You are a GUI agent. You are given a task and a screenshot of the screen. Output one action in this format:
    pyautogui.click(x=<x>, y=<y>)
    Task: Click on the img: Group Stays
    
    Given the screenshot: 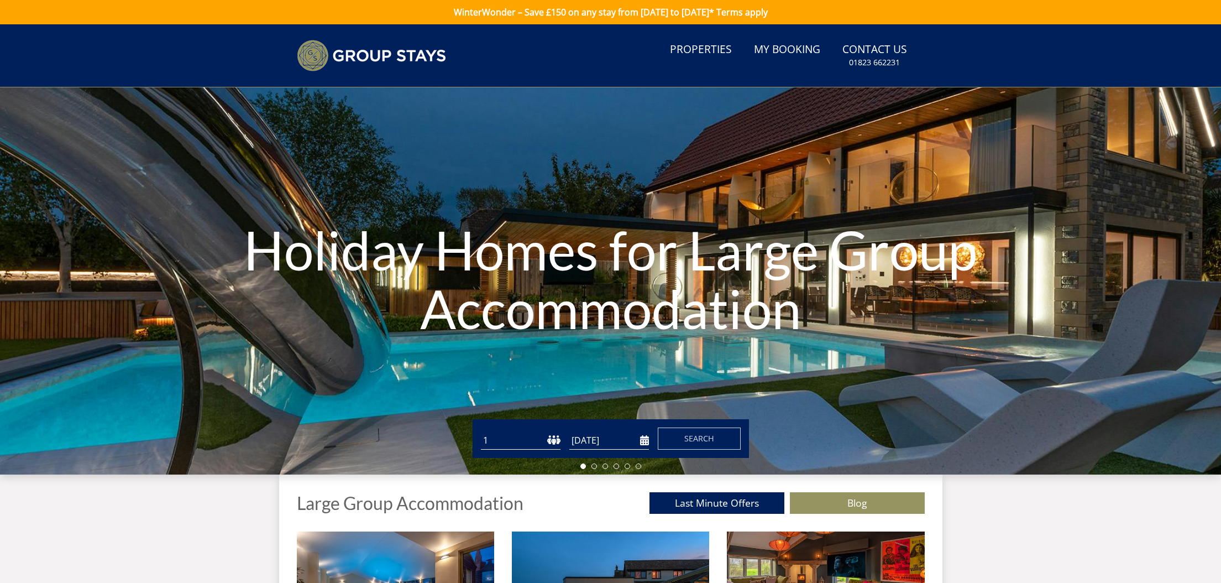 What is the action you would take?
    pyautogui.click(x=371, y=55)
    